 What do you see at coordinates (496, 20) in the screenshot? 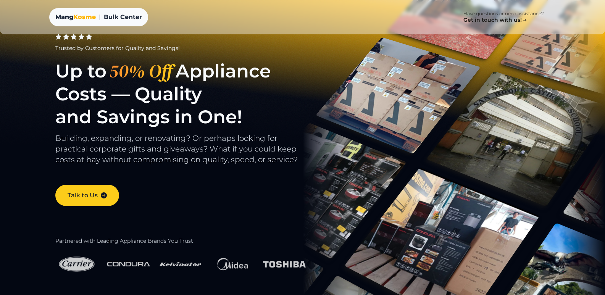
I see `h4: Get in touch with us!` at bounding box center [496, 20].